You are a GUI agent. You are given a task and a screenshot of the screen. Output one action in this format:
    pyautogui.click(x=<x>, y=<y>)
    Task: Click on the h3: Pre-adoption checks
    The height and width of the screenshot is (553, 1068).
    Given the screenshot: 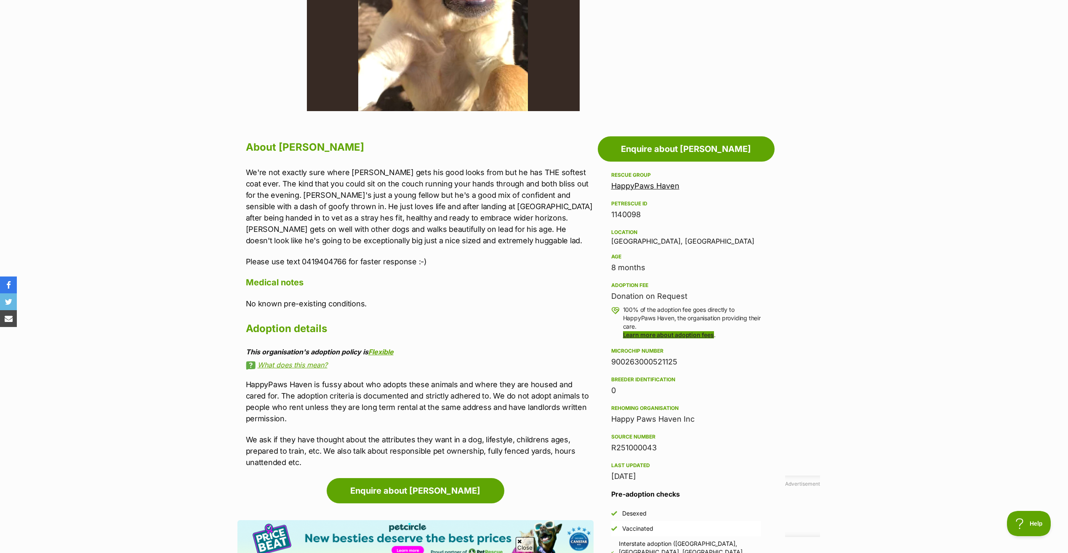 What is the action you would take?
    pyautogui.click(x=686, y=494)
    